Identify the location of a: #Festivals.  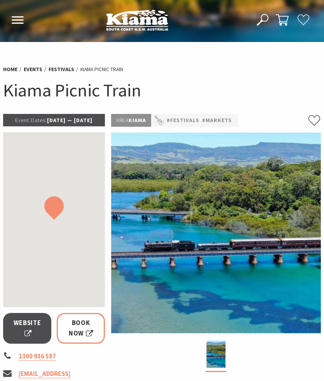
(183, 120).